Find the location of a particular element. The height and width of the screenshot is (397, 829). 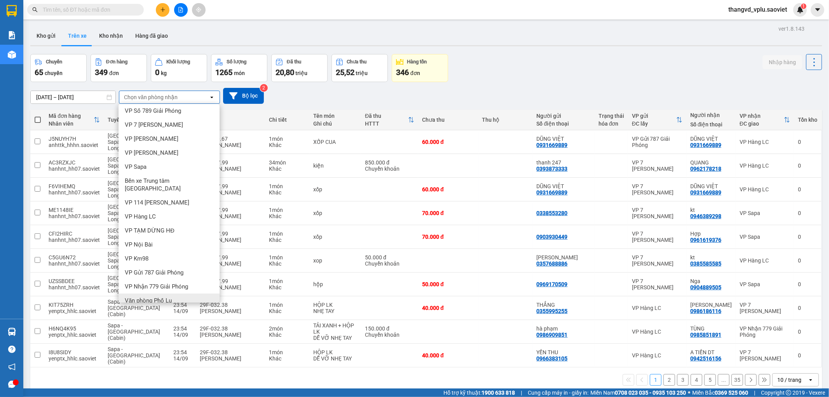

svg: open is located at coordinates (811, 380).